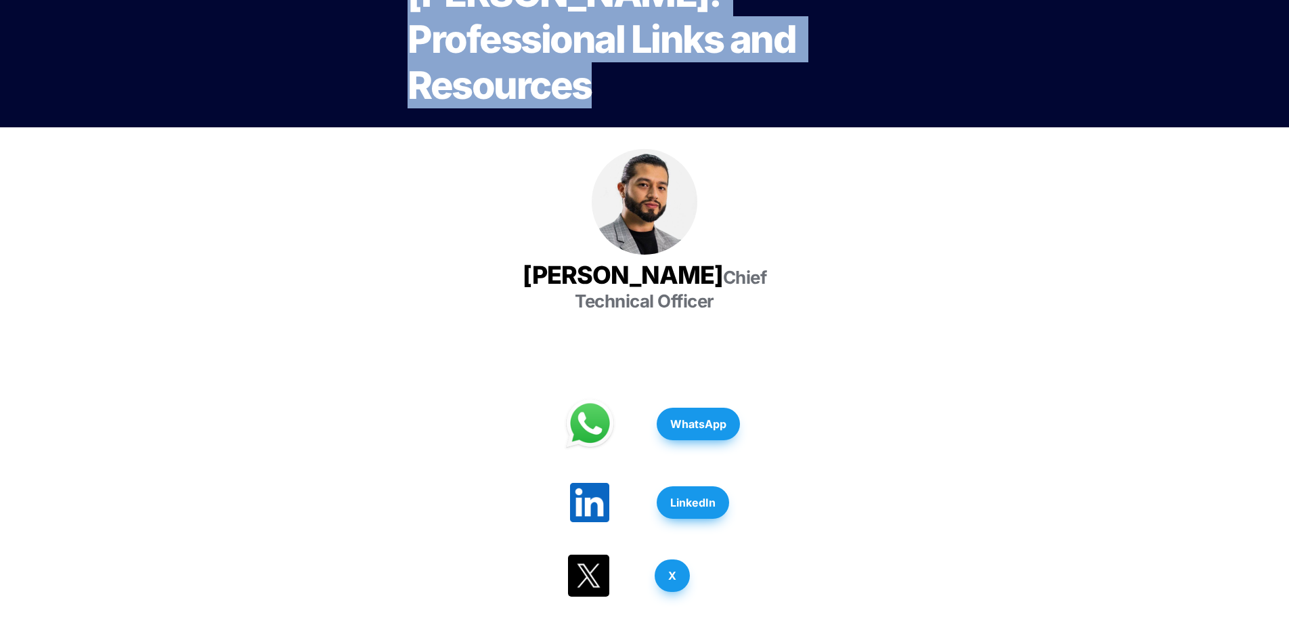 The height and width of the screenshot is (617, 1289). I want to click on button: LinkedIn, so click(693, 502).